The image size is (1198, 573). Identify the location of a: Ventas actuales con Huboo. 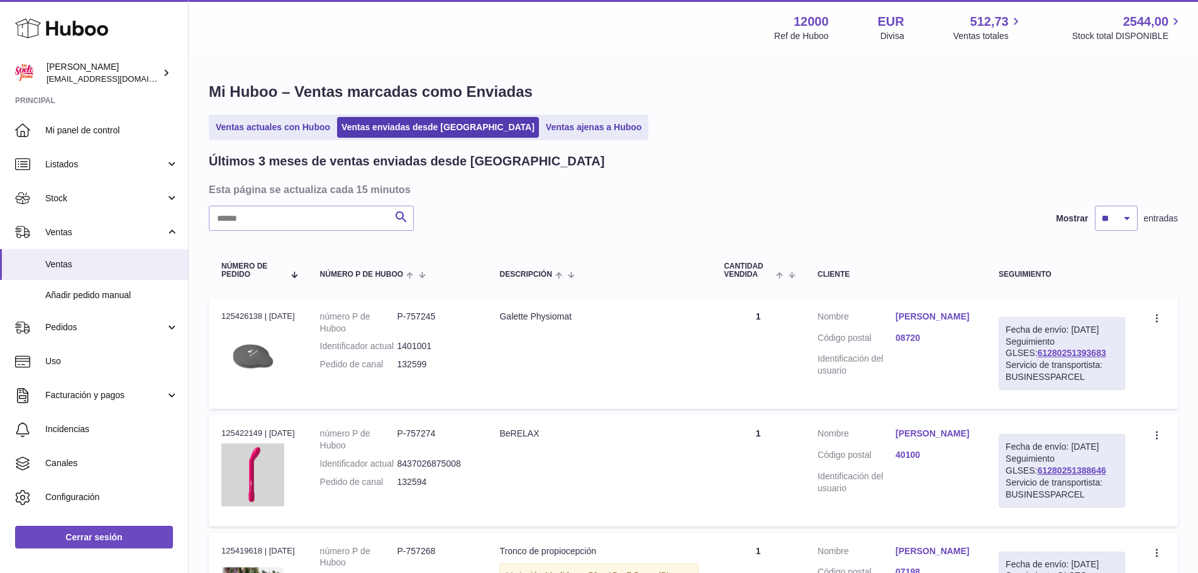
(273, 127).